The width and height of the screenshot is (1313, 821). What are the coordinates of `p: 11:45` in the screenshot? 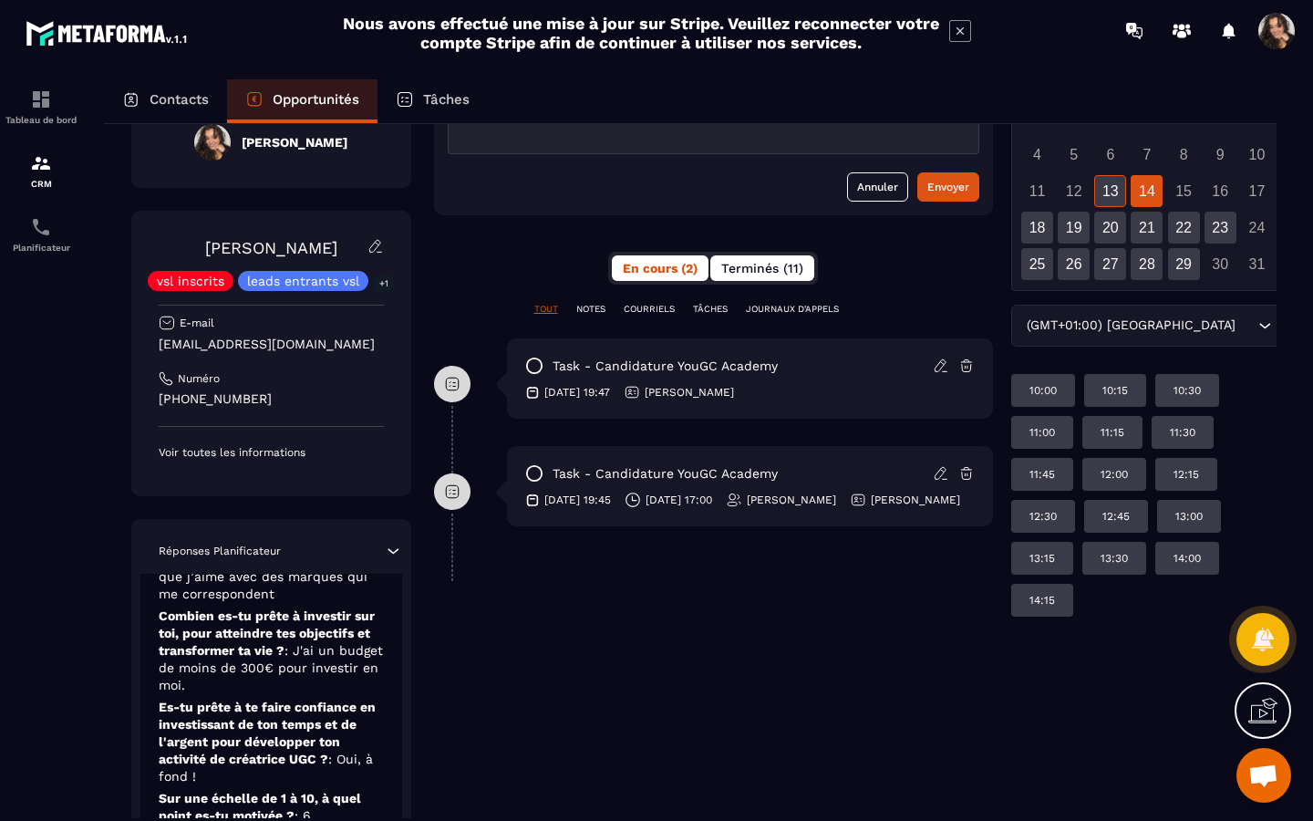 It's located at (1043, 474).